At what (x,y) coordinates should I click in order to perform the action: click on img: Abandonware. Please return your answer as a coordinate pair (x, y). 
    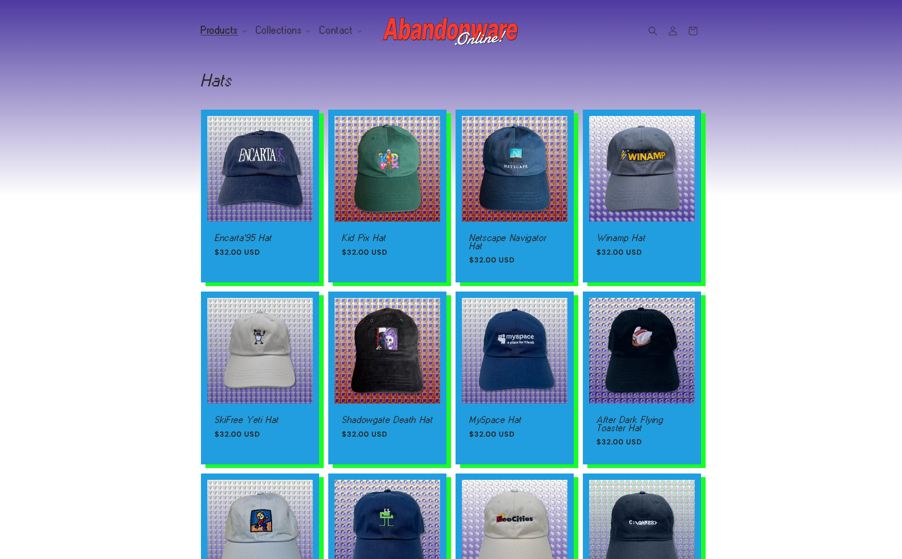
    Looking at the image, I should click on (451, 31).